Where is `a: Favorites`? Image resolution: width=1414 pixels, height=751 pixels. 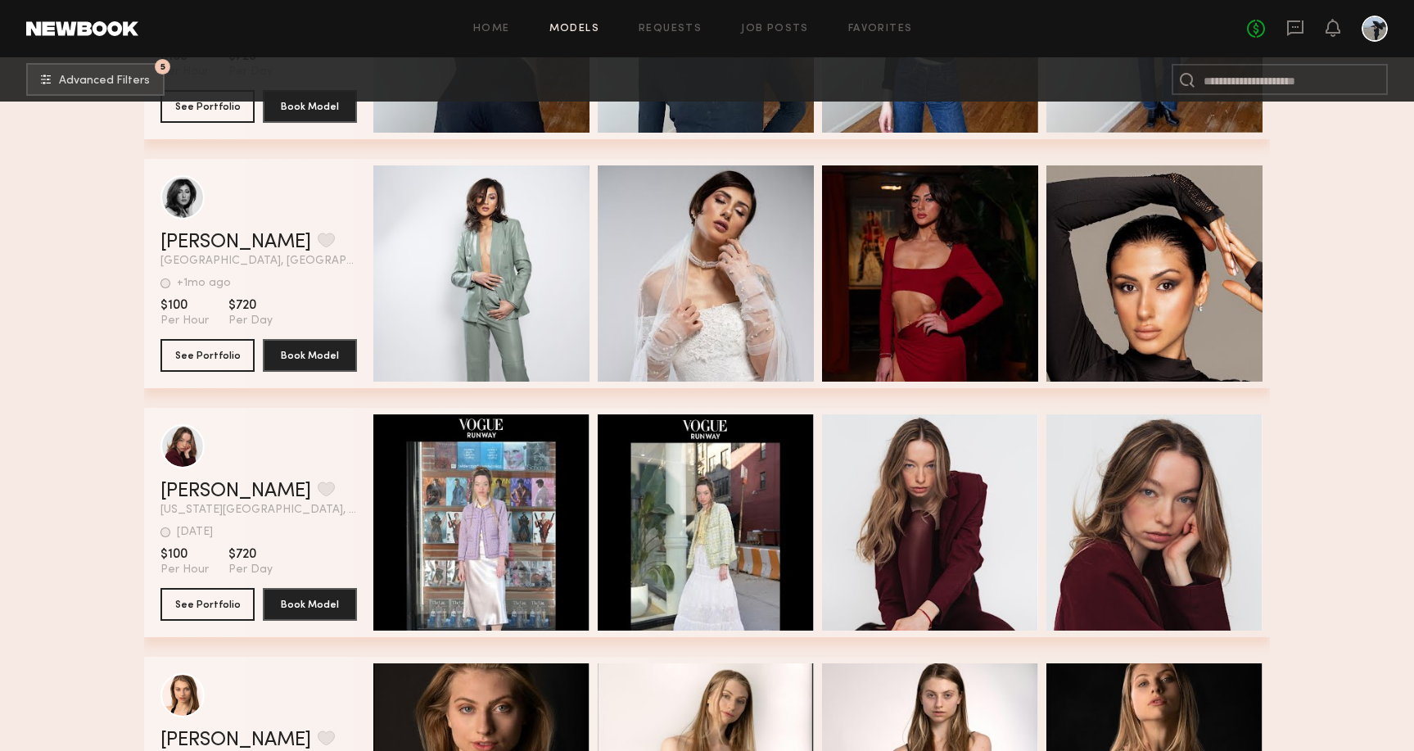
a: Favorites is located at coordinates (880, 29).